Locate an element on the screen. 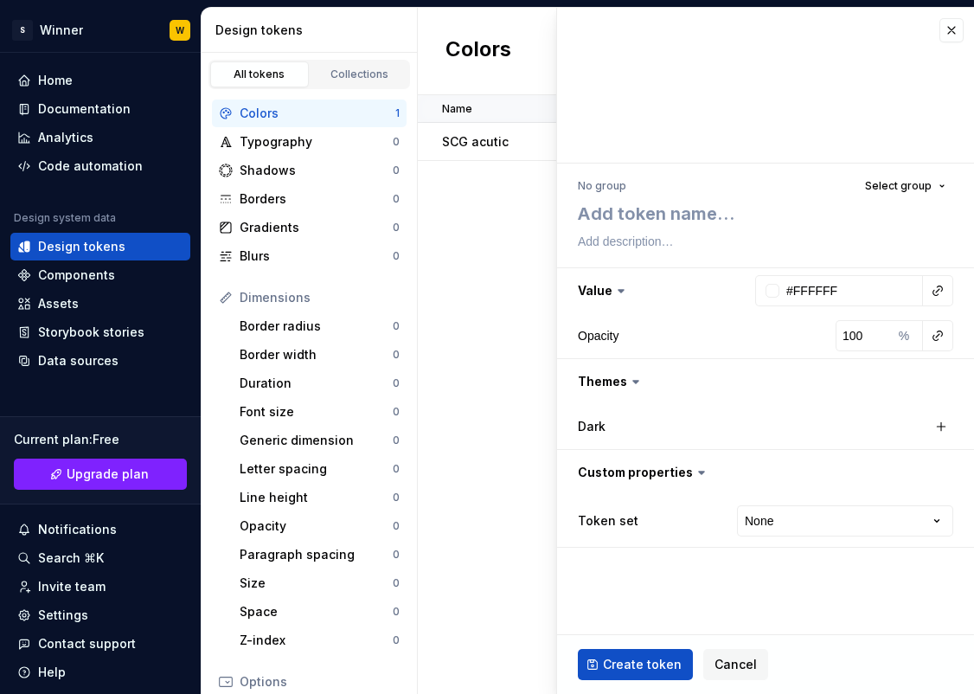 This screenshot has height=694, width=974. span: Select group is located at coordinates (898, 186).